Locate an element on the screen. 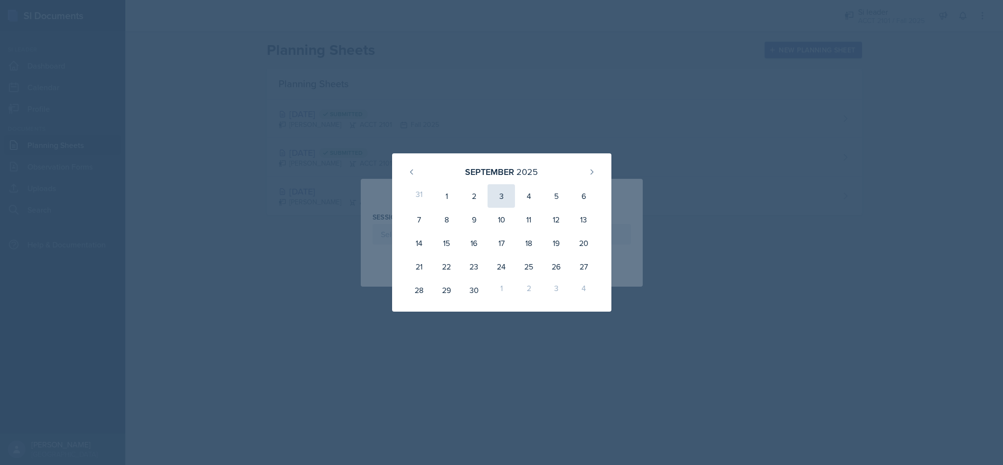  div: 14 is located at coordinates (420, 243).